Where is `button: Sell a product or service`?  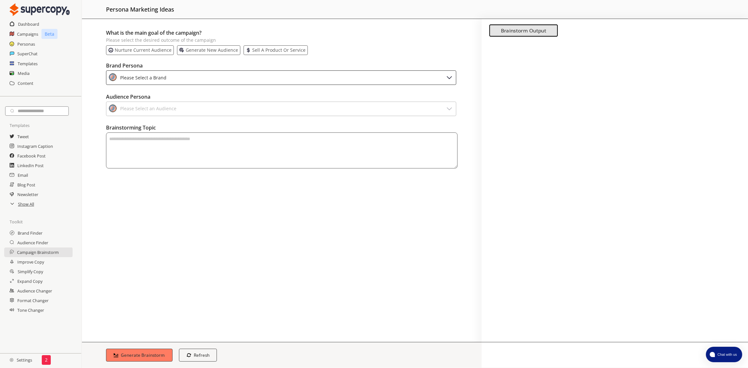 button: Sell a product or service is located at coordinates (276, 46).